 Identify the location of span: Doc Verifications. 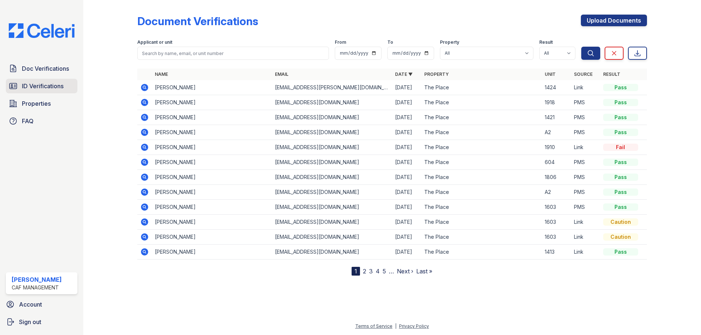
(45, 69).